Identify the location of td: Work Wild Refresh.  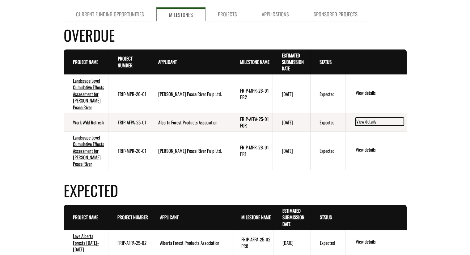
(86, 122).